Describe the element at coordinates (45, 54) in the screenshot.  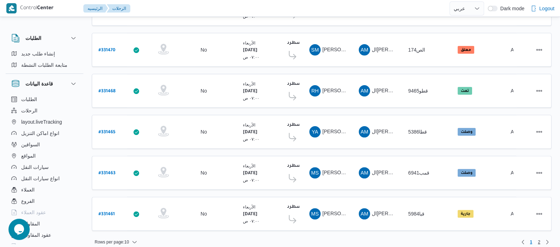
I see `button: إنشاء طلب جديد` at that location.